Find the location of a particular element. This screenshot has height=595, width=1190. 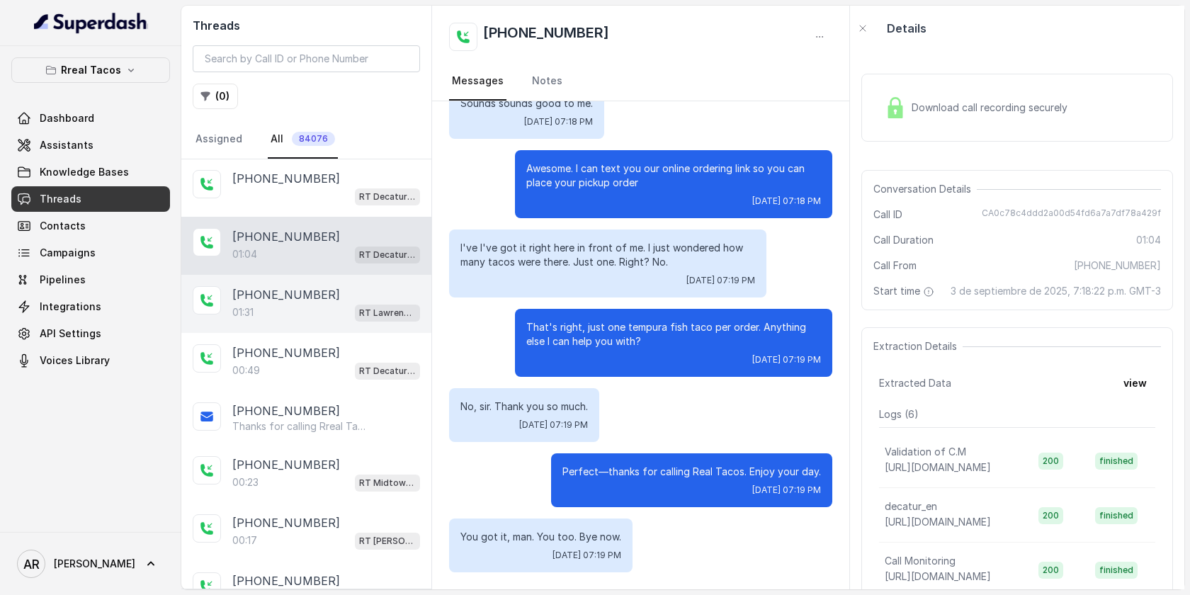

p: That's right, just one tempura fish taco per order. Anything else I can help you with? is located at coordinates (673, 334).